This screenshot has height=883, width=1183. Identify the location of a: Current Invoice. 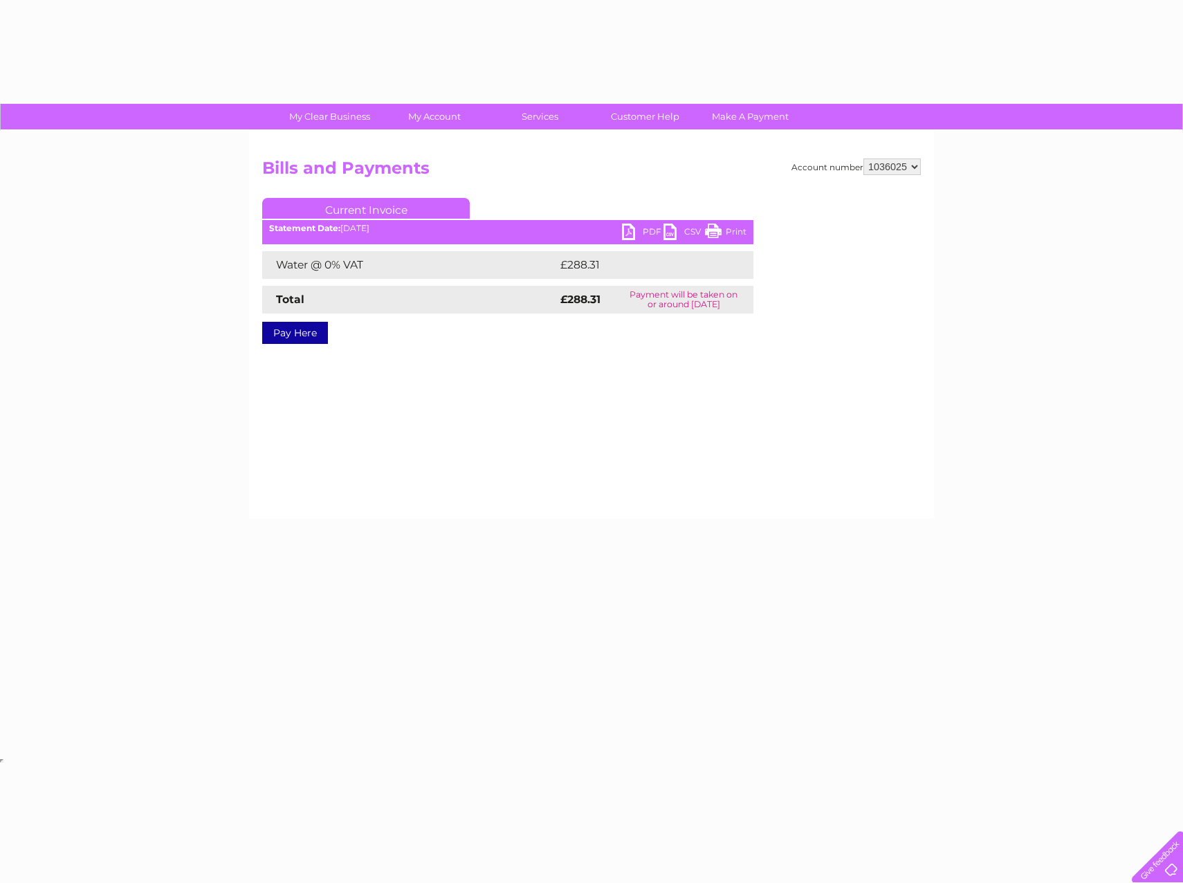
(366, 208).